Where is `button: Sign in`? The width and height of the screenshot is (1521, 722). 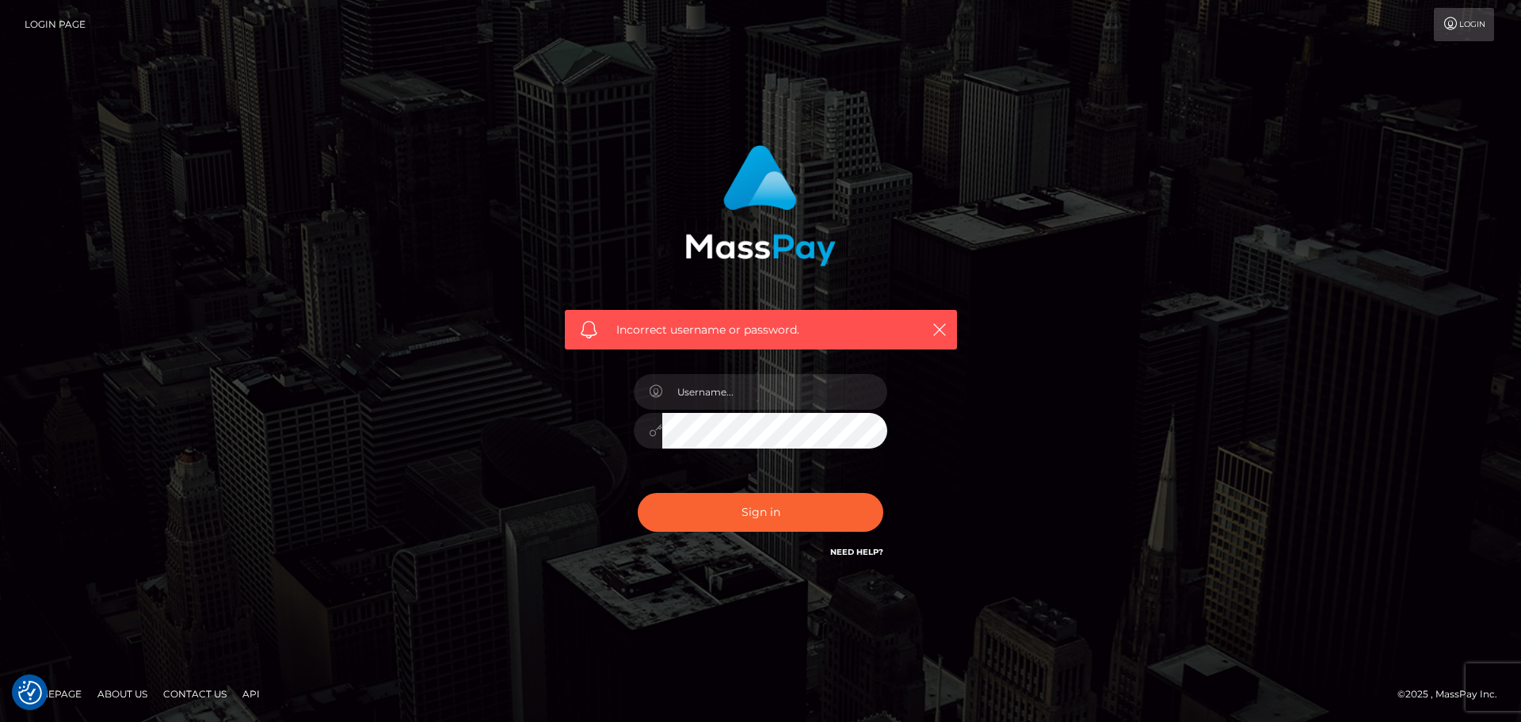 button: Sign in is located at coordinates (760, 512).